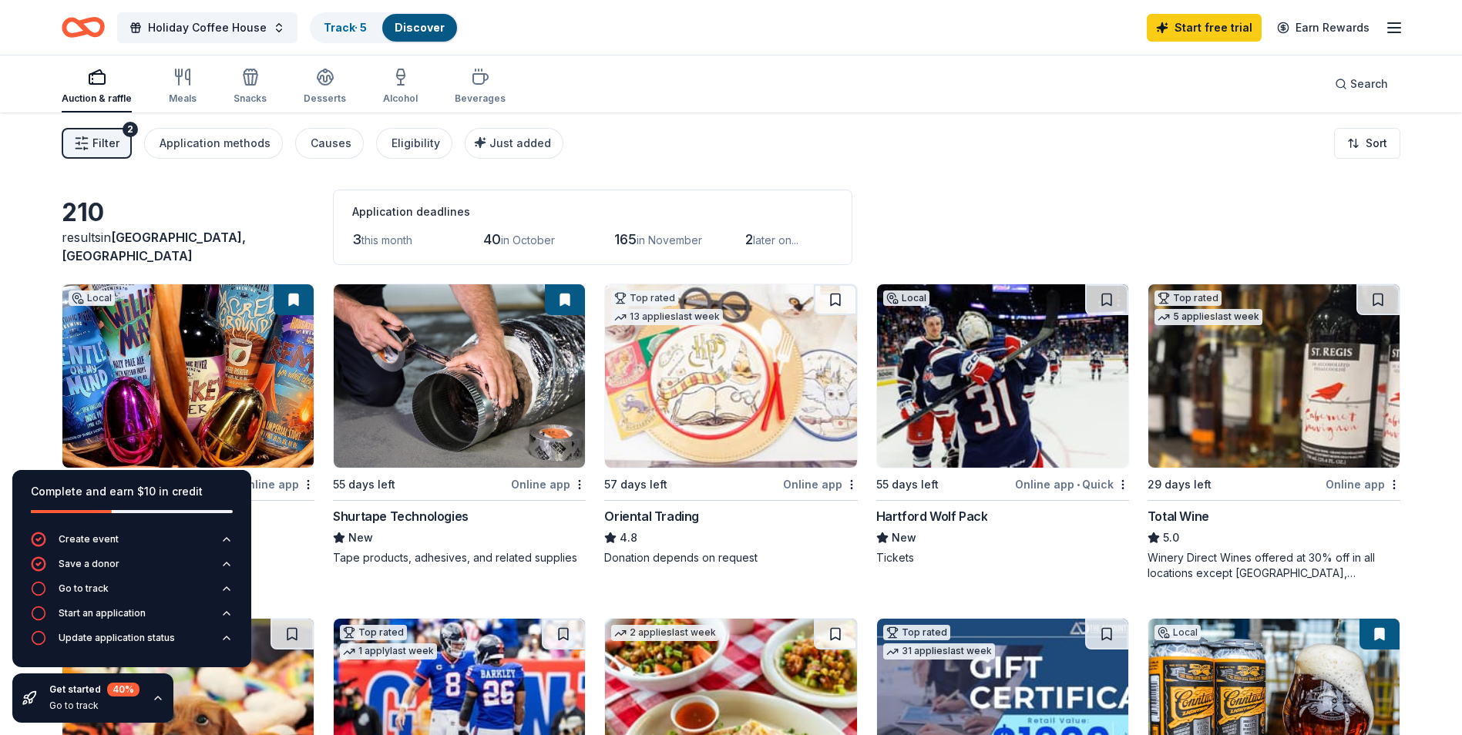 The height and width of the screenshot is (735, 1462). Describe the element at coordinates (96, 143) in the screenshot. I see `button: Filter2` at that location.